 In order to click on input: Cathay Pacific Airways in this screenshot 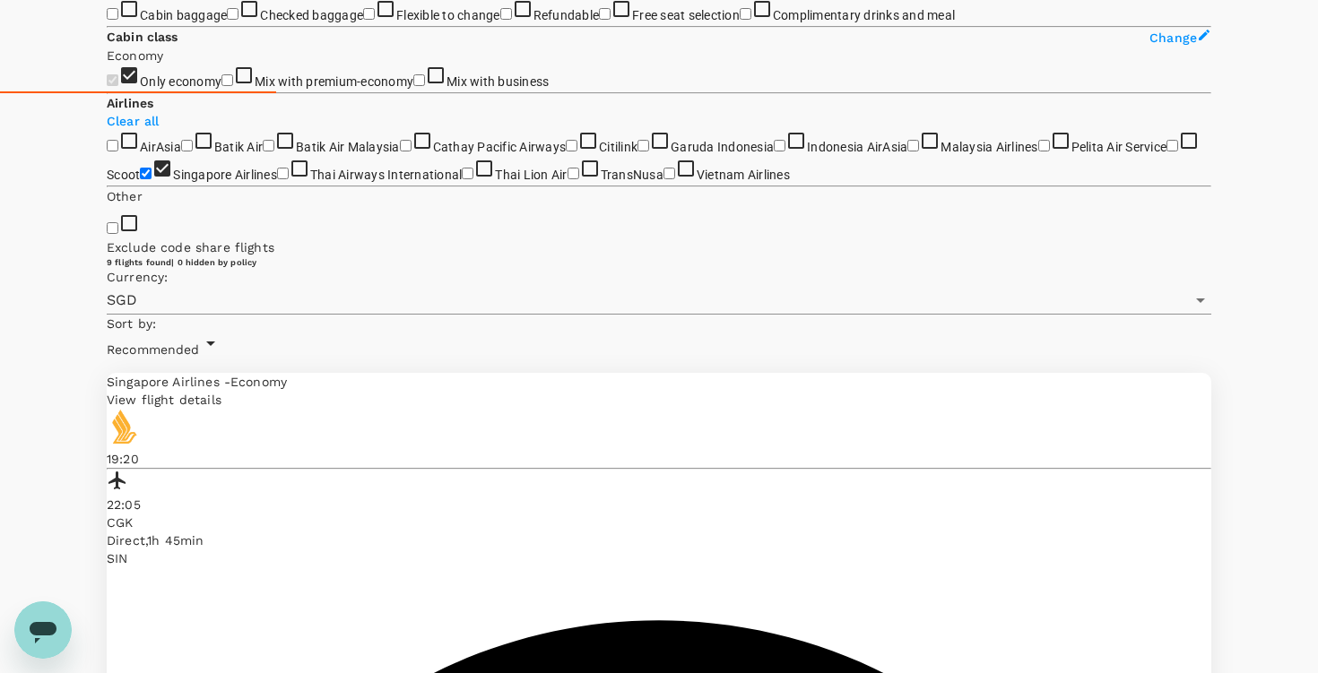, I will do `click(405, 145)`.